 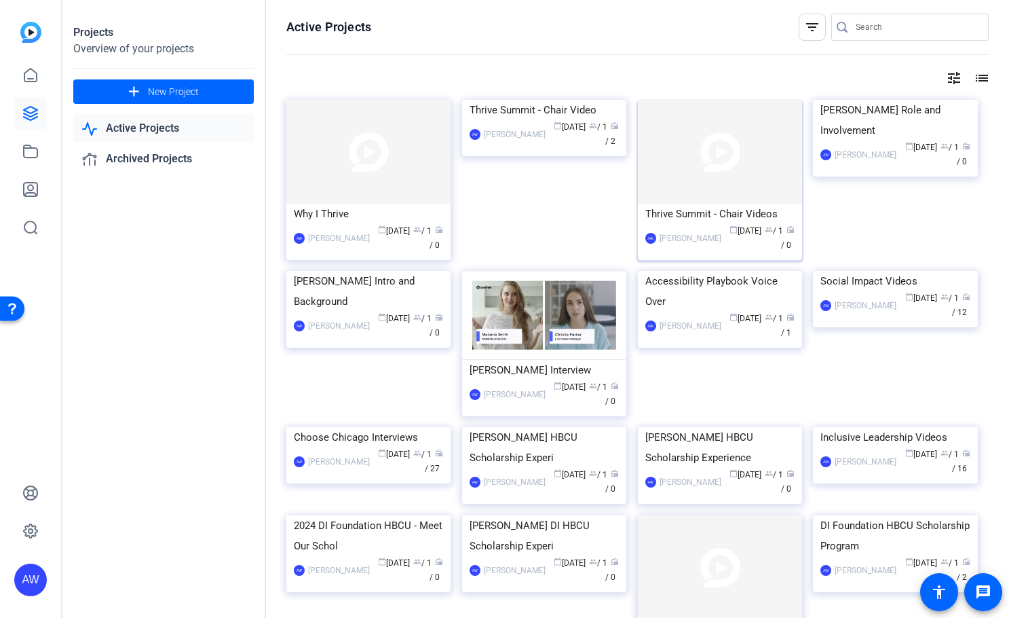 I want to click on h1: Active Projects, so click(x=329, y=27).